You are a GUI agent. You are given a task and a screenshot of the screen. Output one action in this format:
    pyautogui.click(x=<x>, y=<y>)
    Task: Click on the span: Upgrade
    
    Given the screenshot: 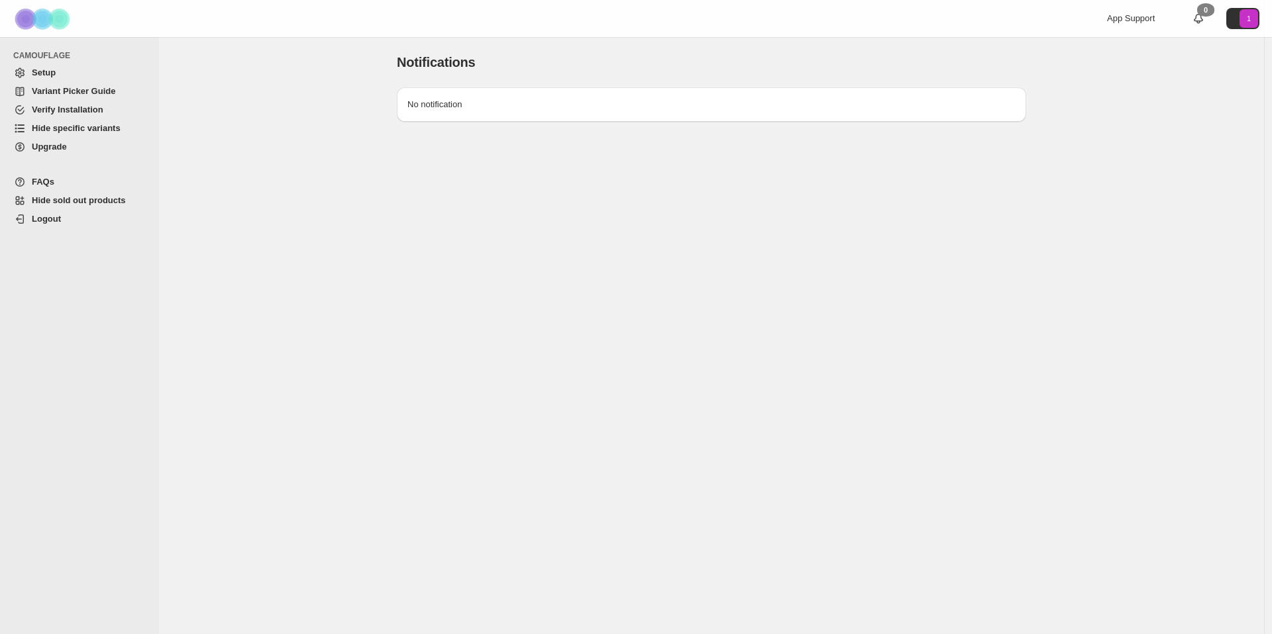 What is the action you would take?
    pyautogui.click(x=49, y=146)
    